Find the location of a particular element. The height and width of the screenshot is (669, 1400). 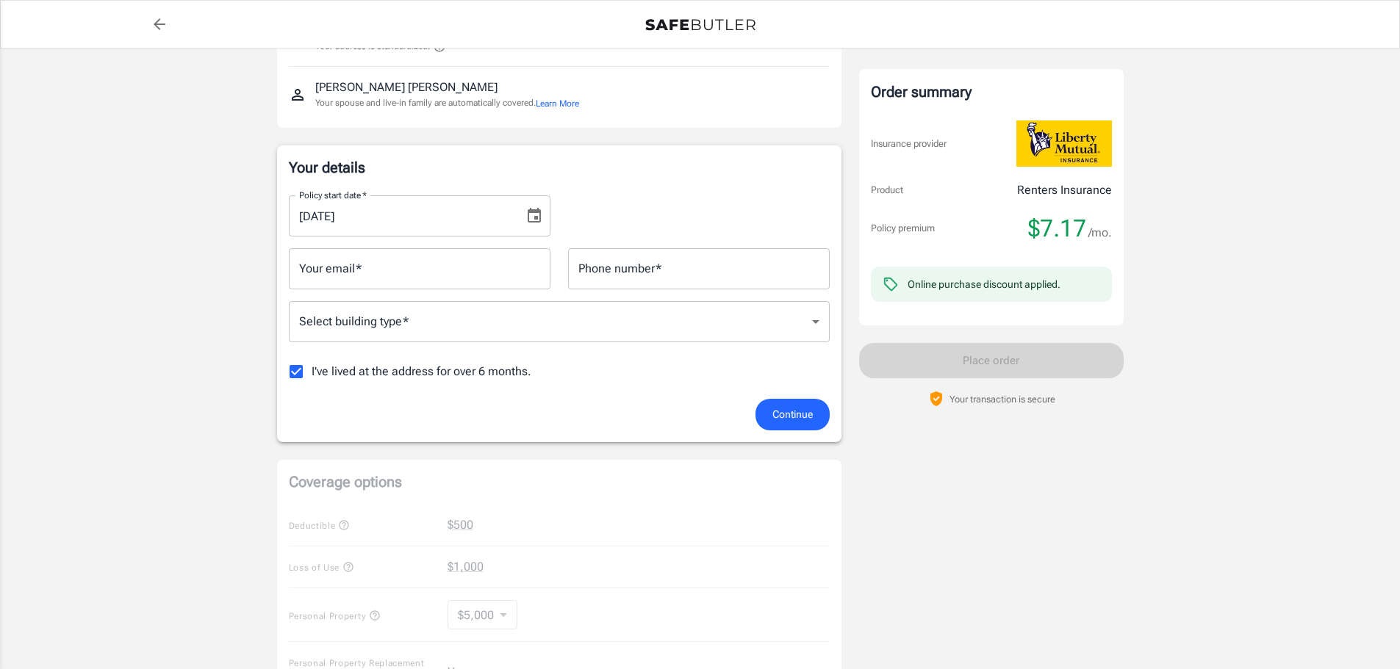

svg: Insured person is located at coordinates (298, 95).